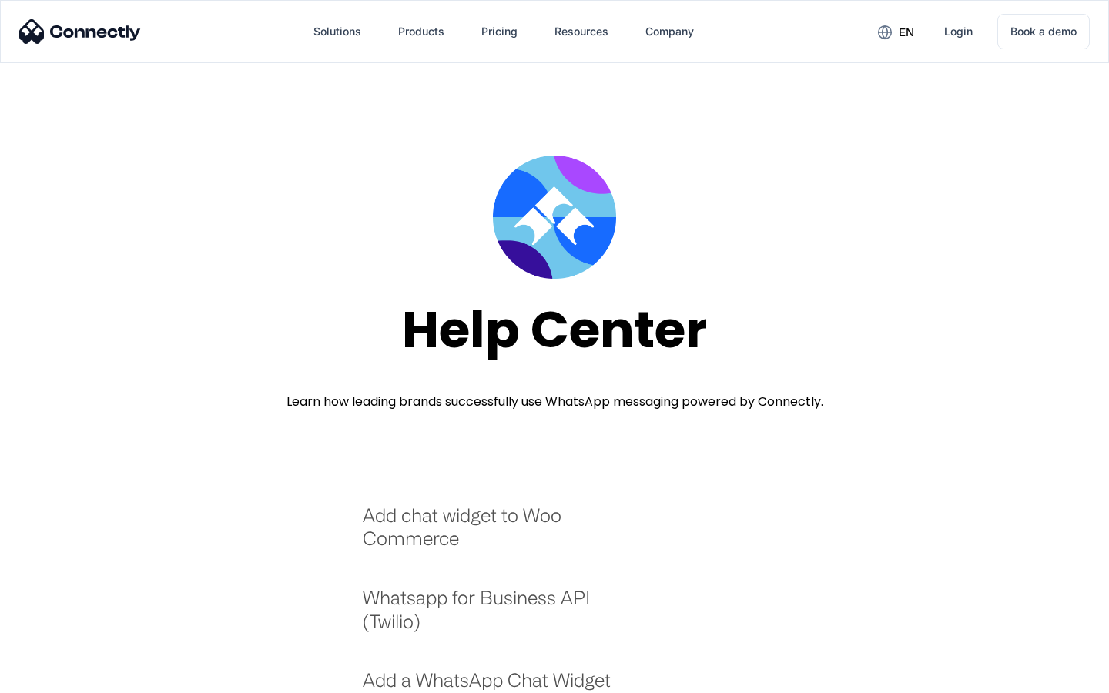  Describe the element at coordinates (421, 32) in the screenshot. I see `div: Products` at that location.